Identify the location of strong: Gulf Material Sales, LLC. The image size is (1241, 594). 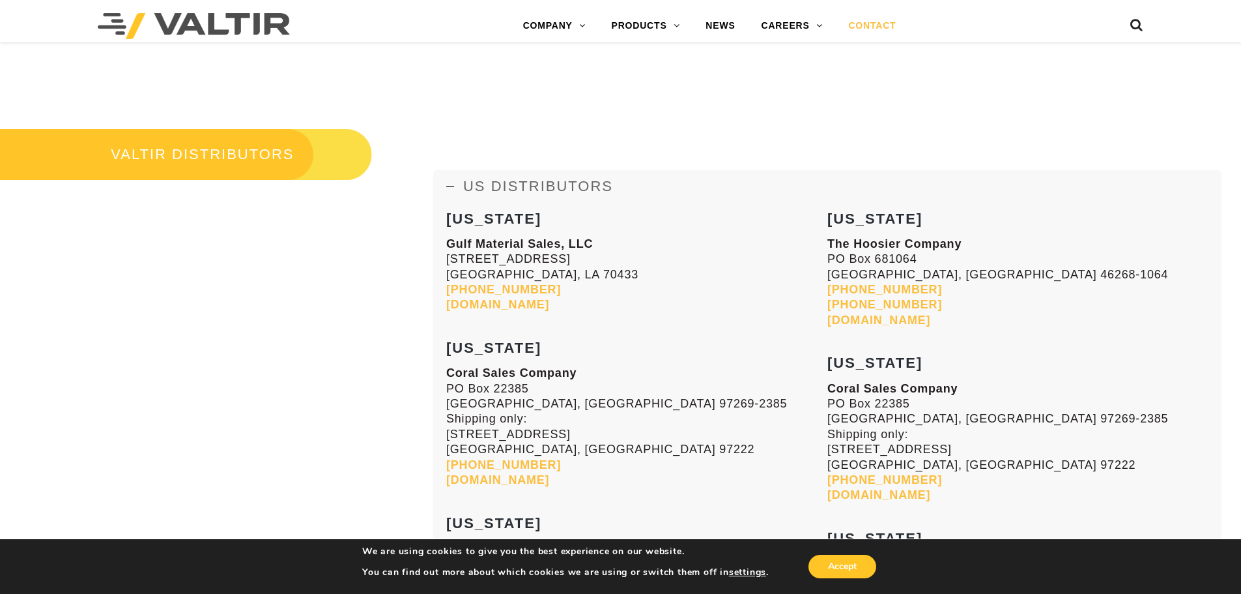
(519, 244).